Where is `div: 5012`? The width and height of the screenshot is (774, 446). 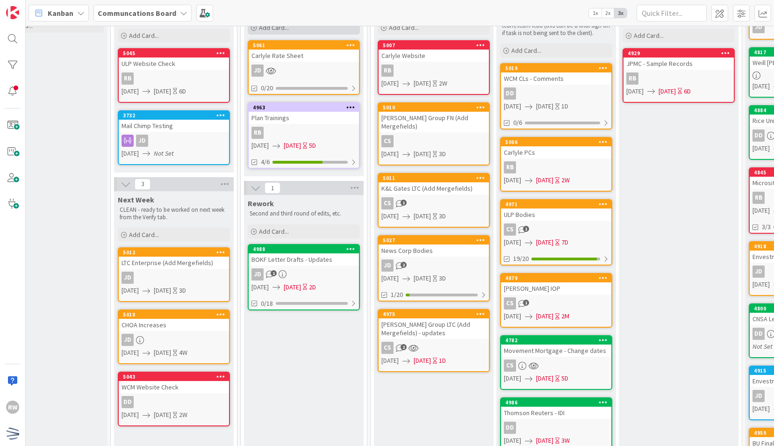
div: 5012 is located at coordinates (176, 252).